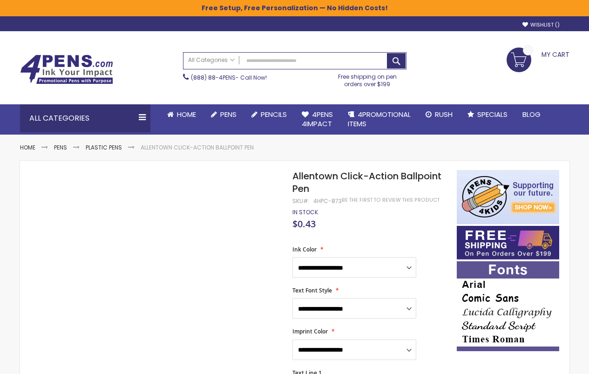  What do you see at coordinates (304, 224) in the screenshot?
I see `span: $0.43` at bounding box center [304, 224].